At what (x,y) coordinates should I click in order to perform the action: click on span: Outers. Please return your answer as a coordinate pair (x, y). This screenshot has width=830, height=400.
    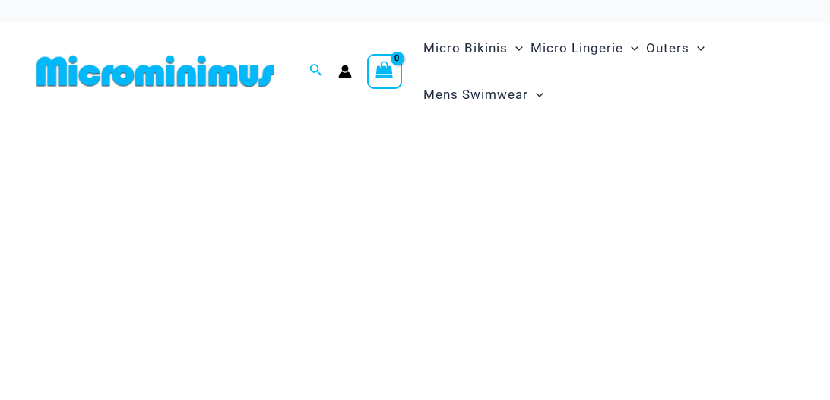
    Looking at the image, I should click on (667, 48).